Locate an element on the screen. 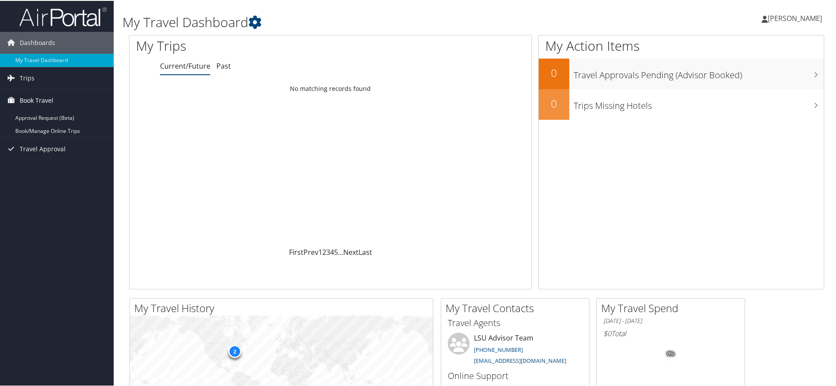 The width and height of the screenshot is (836, 386). a: 0Travel Approvals Pending (Advisor Booked) is located at coordinates (681, 73).